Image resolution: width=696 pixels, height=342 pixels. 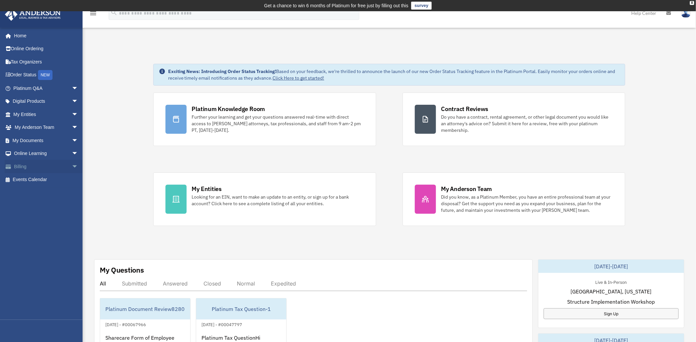 What do you see at coordinates (46, 62) in the screenshot?
I see `a: Tax Organizers` at bounding box center [46, 62].